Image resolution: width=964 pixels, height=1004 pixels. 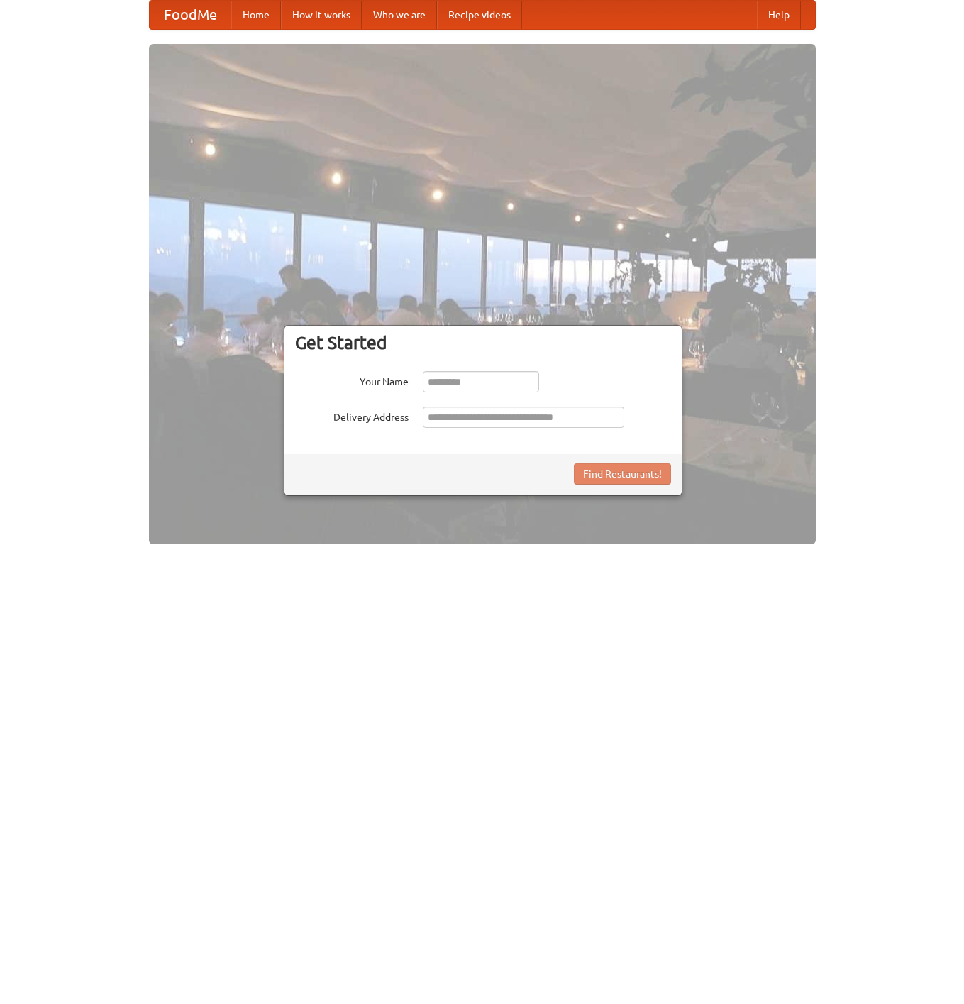 I want to click on h3: Get Started, so click(x=483, y=343).